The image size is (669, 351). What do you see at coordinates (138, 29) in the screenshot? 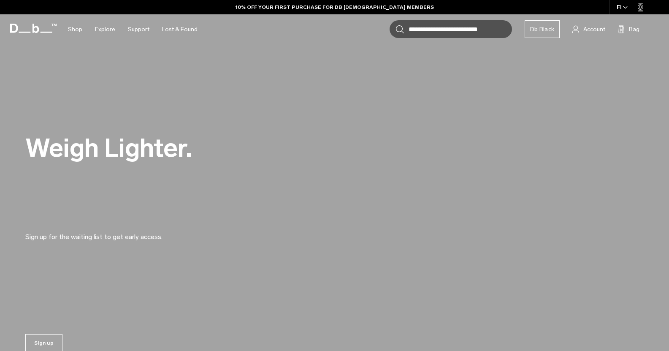
I see `a: Support` at bounding box center [138, 29].